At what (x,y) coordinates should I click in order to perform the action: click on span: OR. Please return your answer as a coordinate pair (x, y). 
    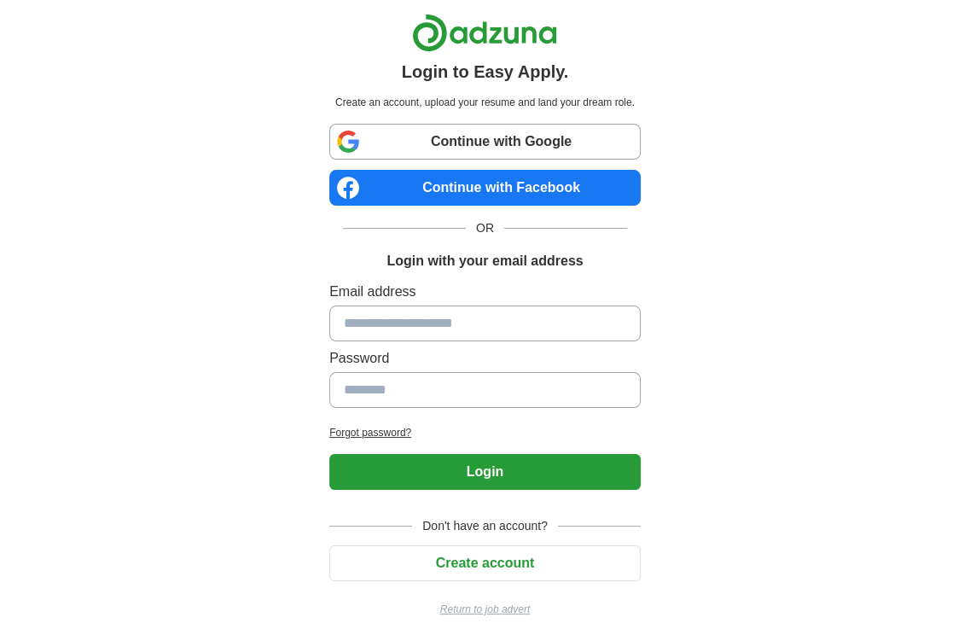
    Looking at the image, I should click on (485, 228).